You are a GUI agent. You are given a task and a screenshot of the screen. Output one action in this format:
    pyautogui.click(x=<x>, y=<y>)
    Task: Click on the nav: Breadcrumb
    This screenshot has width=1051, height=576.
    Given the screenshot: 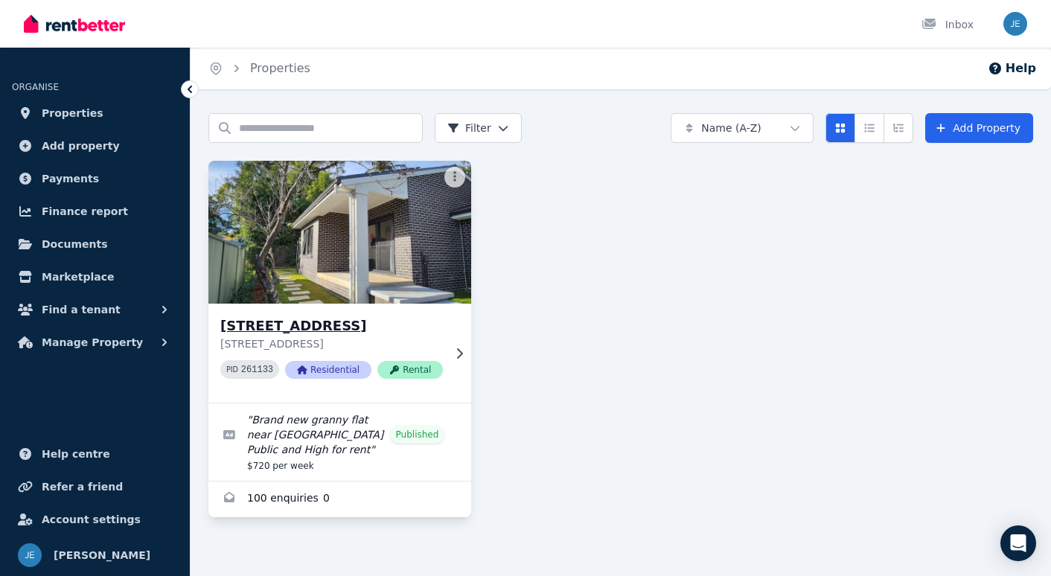 What is the action you would take?
    pyautogui.click(x=259, y=68)
    